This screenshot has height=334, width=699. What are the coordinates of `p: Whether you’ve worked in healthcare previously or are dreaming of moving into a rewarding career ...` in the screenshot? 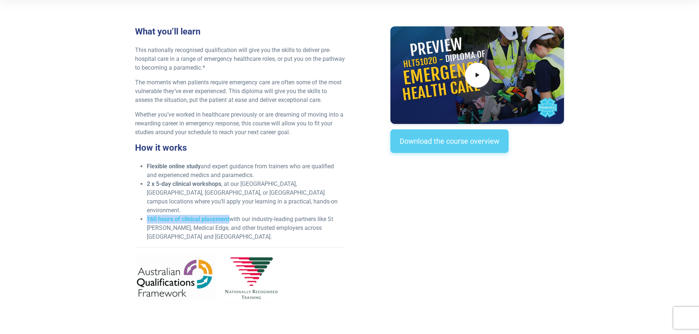 It's located at (240, 124).